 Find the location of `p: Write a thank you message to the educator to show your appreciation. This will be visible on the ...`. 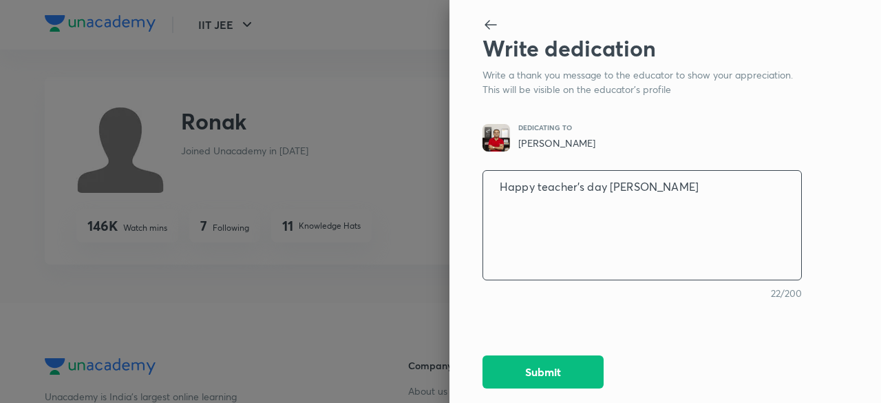

p: Write a thank you message to the educator to show your appreciation. This will be visible on the ... is located at coordinates (642, 82).